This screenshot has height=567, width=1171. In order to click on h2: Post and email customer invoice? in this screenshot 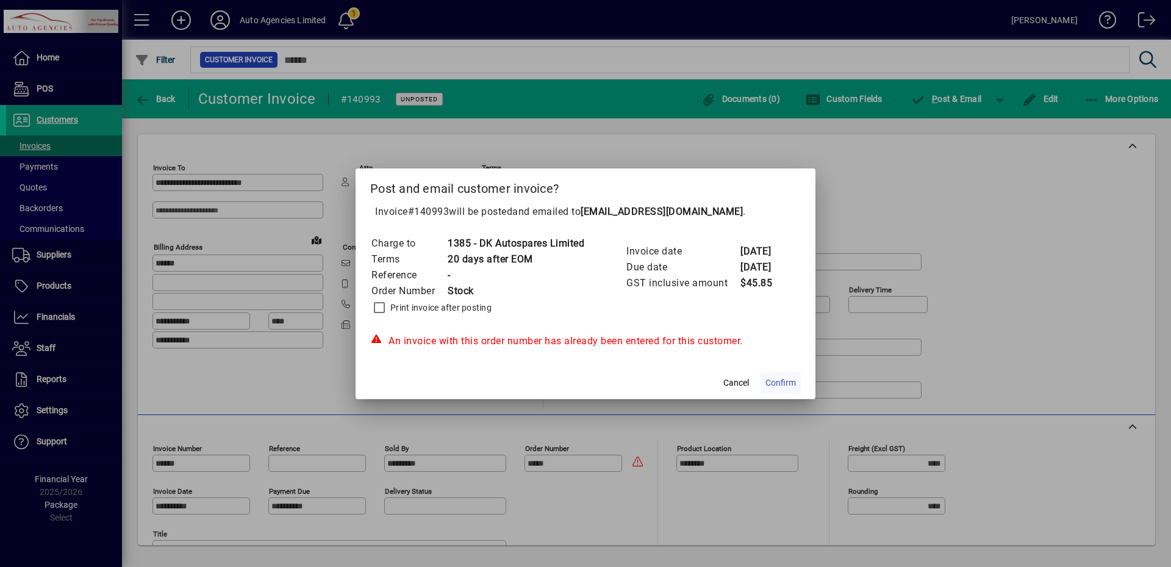, I will do `click(585, 186)`.